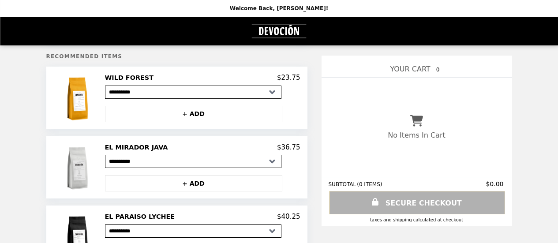  Describe the element at coordinates (177, 56) in the screenshot. I see `h5: Recommended Items` at that location.